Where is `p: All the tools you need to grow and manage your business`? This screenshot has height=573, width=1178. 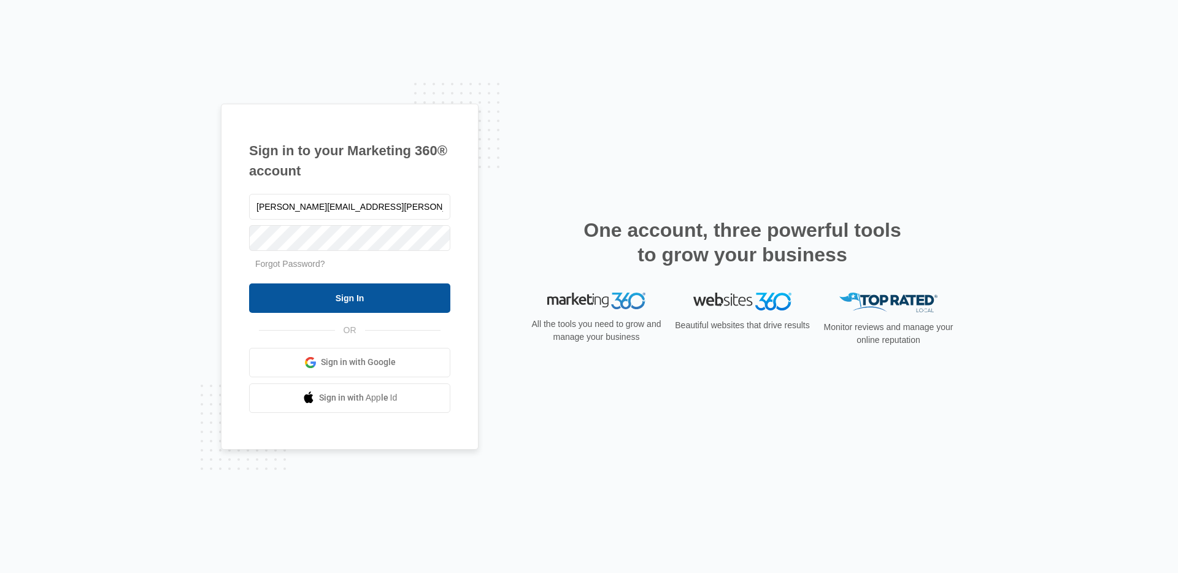 p: All the tools you need to grow and manage your business is located at coordinates (596, 331).